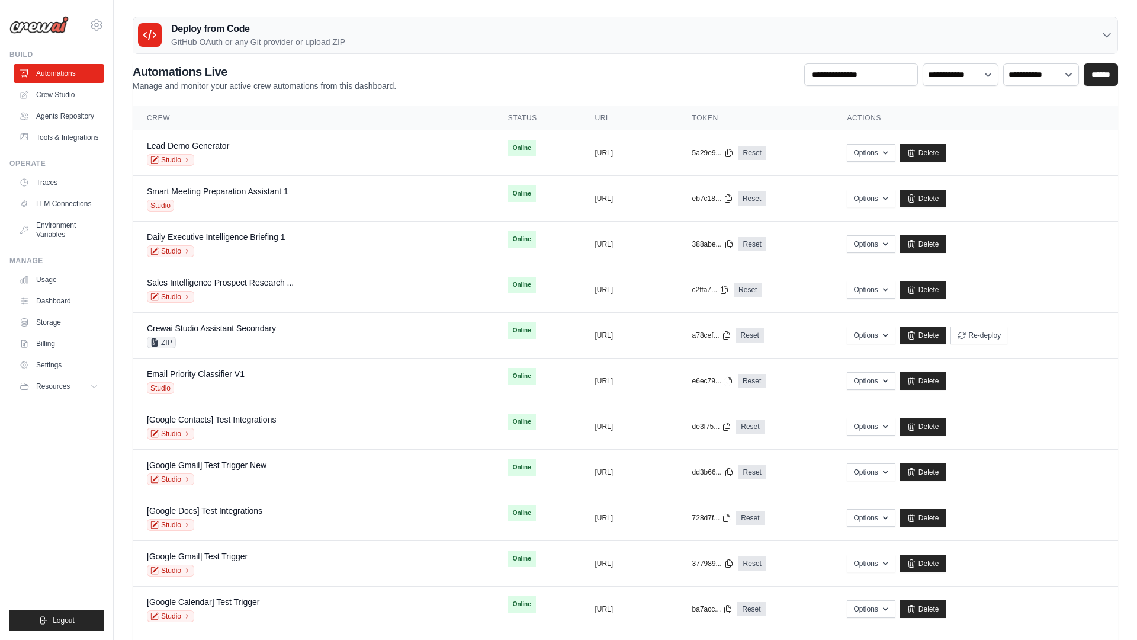  Describe the element at coordinates (629, 118) in the screenshot. I see `th: URL` at that location.